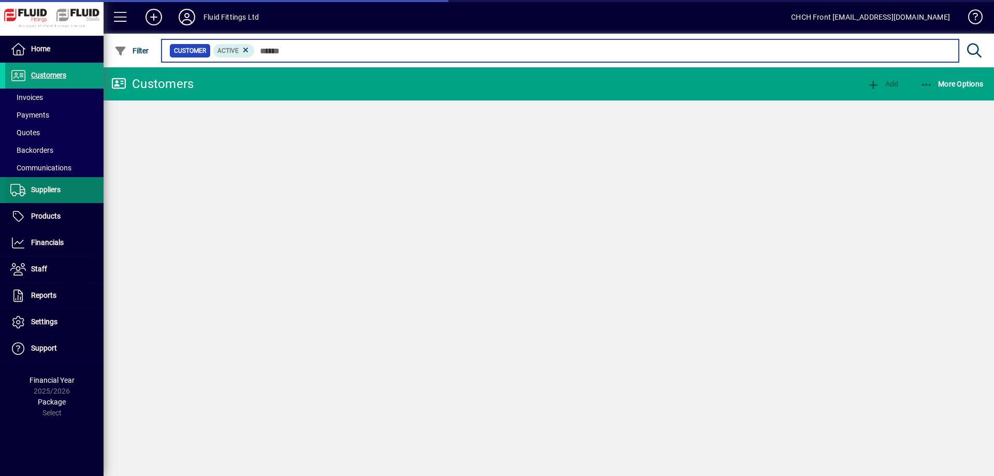 The width and height of the screenshot is (994, 476). What do you see at coordinates (54, 49) in the screenshot?
I see `a: Home` at bounding box center [54, 49].